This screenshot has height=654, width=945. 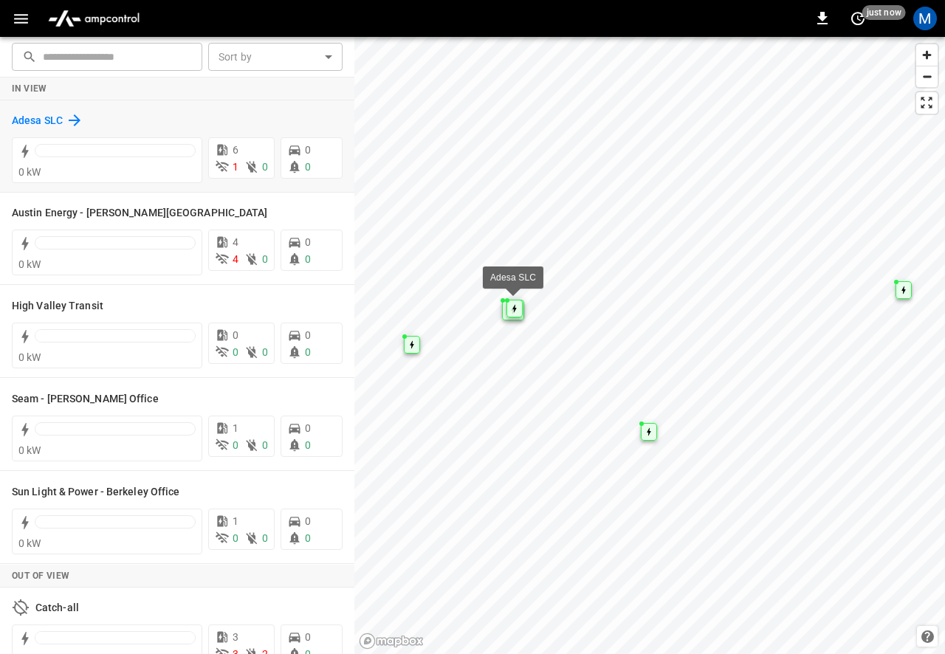 What do you see at coordinates (94, 18) in the screenshot?
I see `img: ampcontrol.io logo` at bounding box center [94, 18].